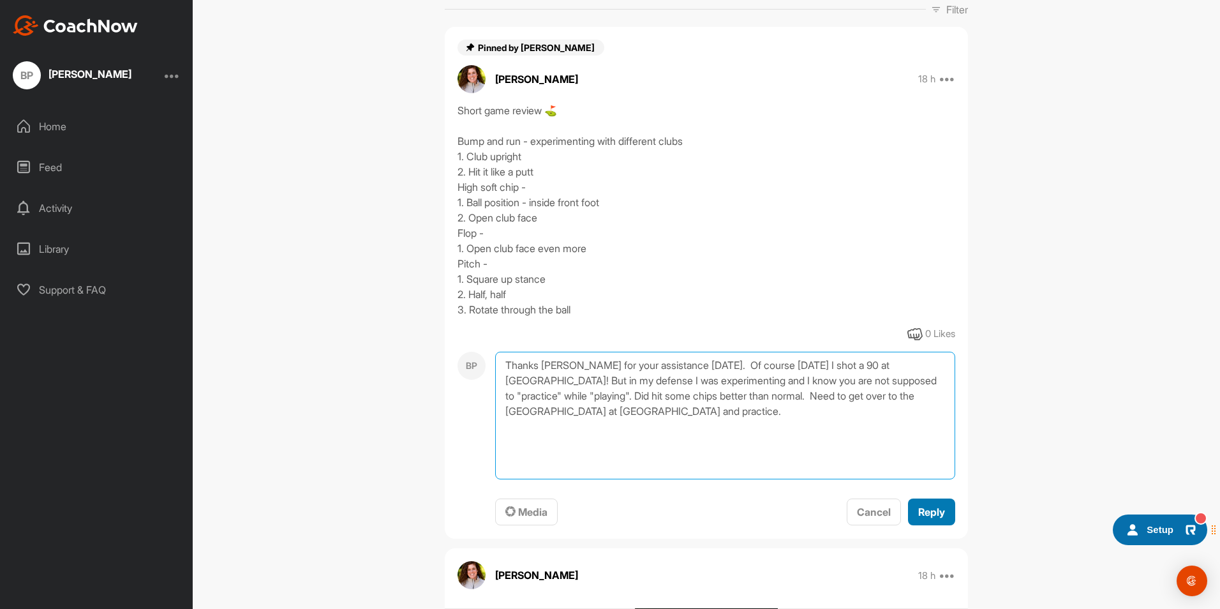 The image size is (1220, 609). I want to click on div: Feed, so click(97, 167).